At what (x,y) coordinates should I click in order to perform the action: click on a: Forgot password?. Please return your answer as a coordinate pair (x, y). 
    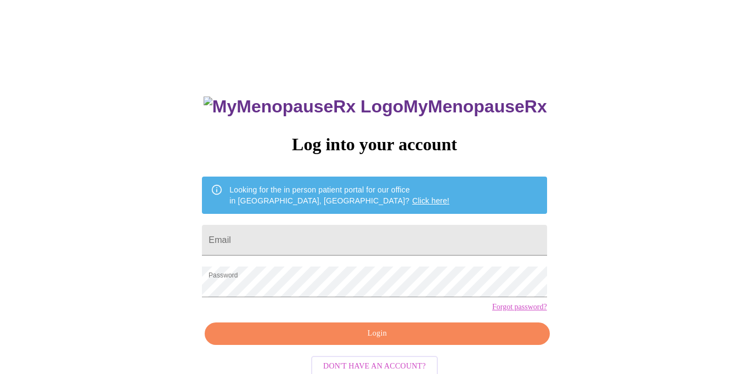
    Looking at the image, I should click on (519, 307).